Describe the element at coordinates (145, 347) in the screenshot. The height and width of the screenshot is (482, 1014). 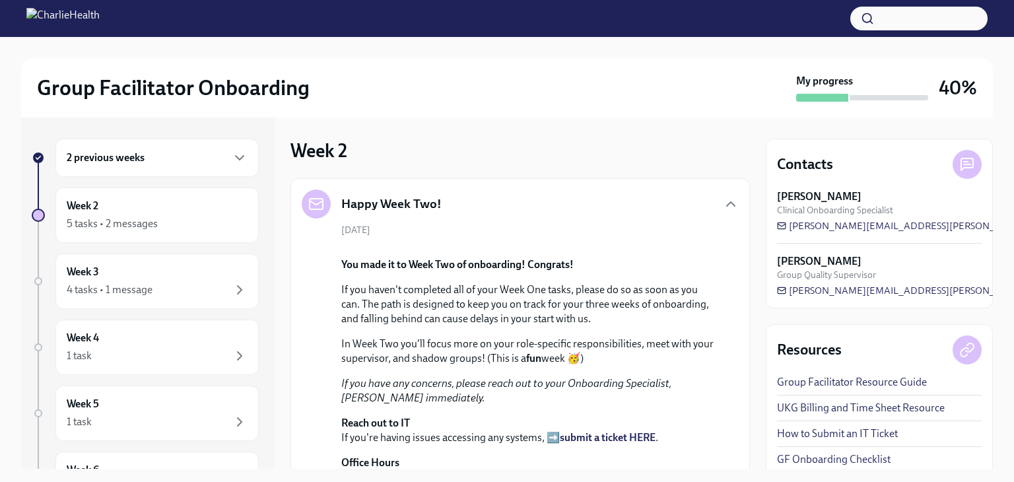
I see `a: Week 41 task` at that location.